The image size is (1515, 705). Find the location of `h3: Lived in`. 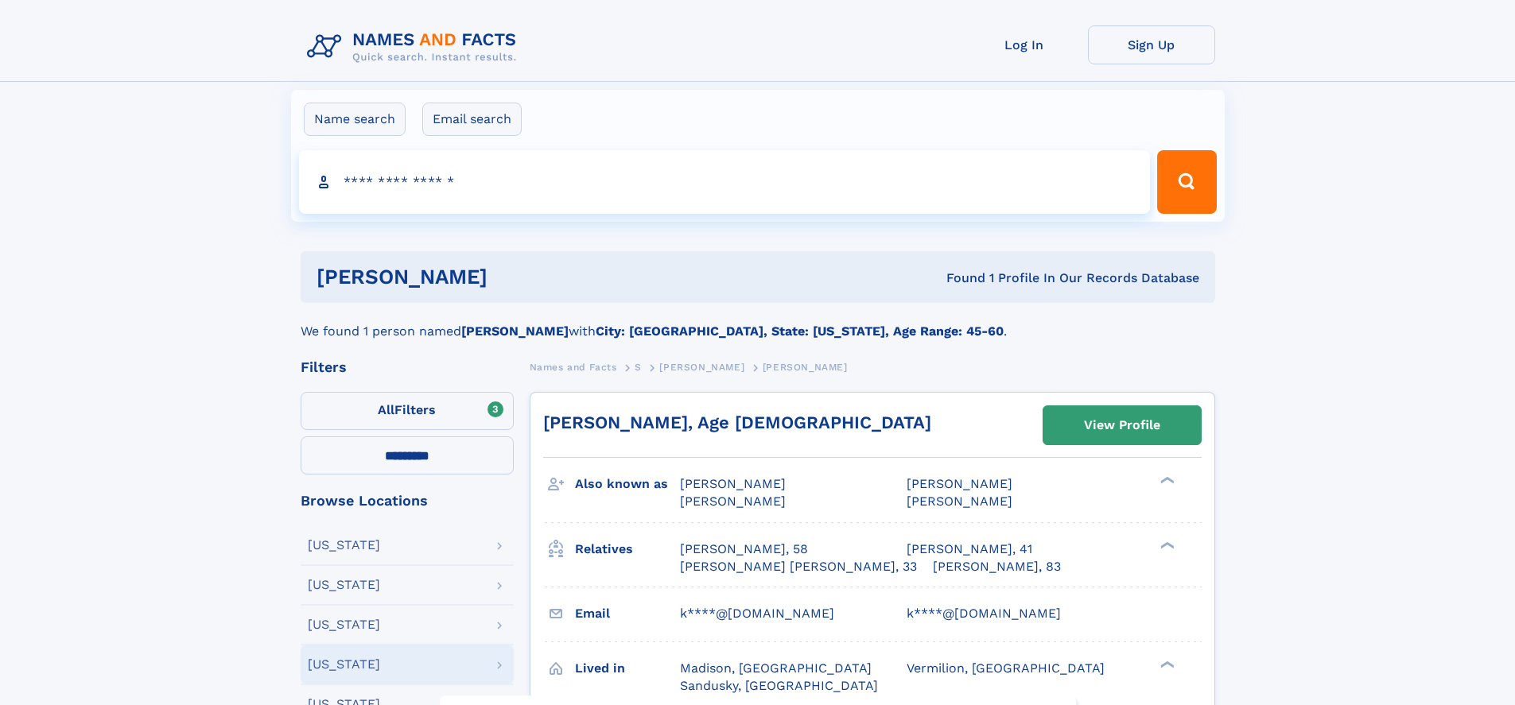

h3: Lived in is located at coordinates (627, 669).